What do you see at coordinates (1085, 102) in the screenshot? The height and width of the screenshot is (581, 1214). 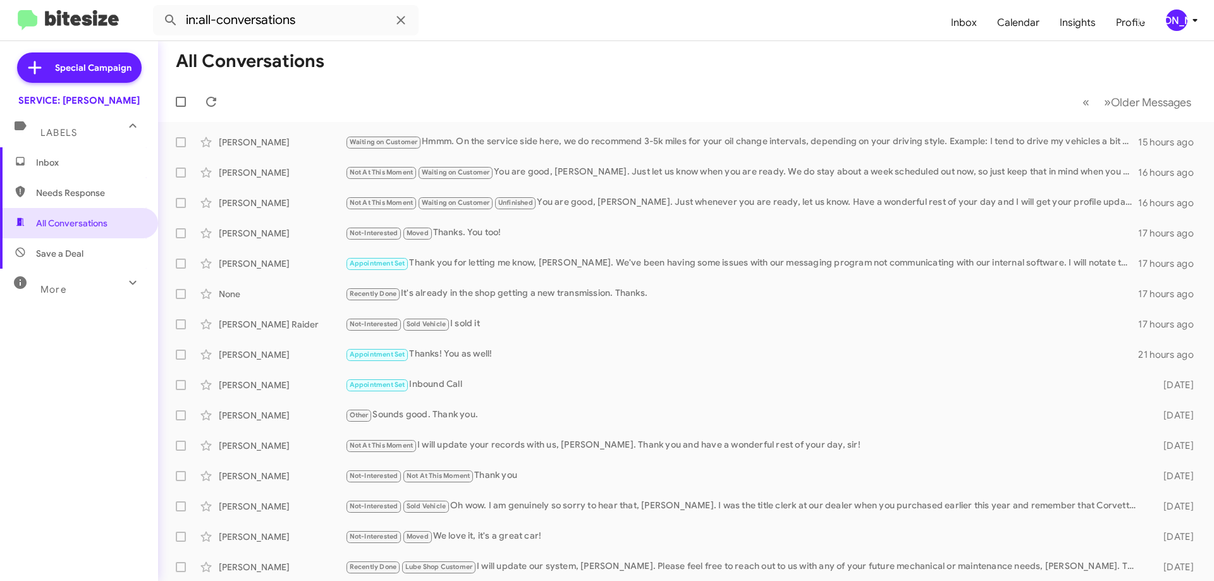 I see `button: Previous` at bounding box center [1085, 102].